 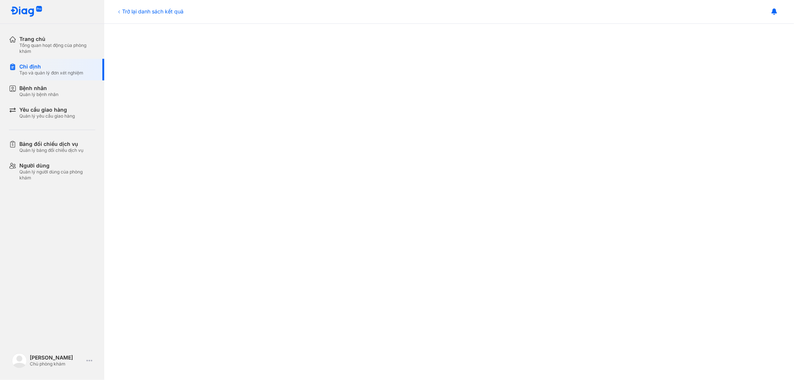 What do you see at coordinates (39, 95) in the screenshot?
I see `div: Quản lý bệnh nhân` at bounding box center [39, 95].